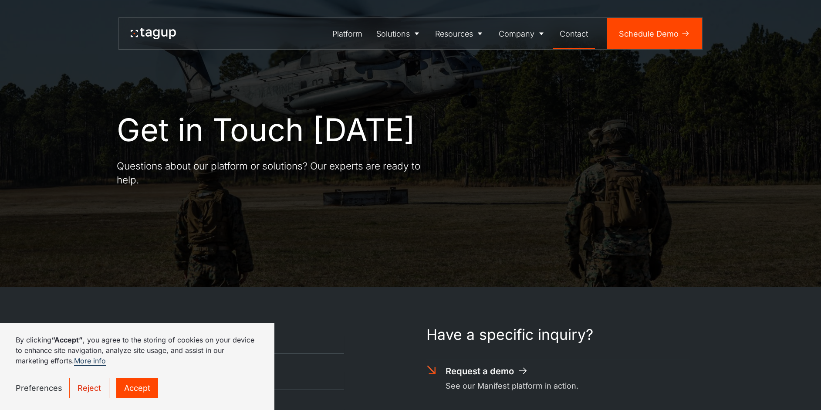  What do you see at coordinates (479, 371) in the screenshot?
I see `div: Request a demo` at bounding box center [479, 371].